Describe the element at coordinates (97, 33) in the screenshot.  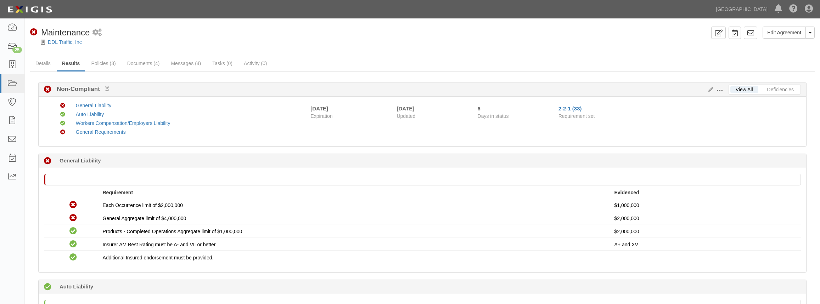
I see `i: 4 scheduled workflows` at that location.